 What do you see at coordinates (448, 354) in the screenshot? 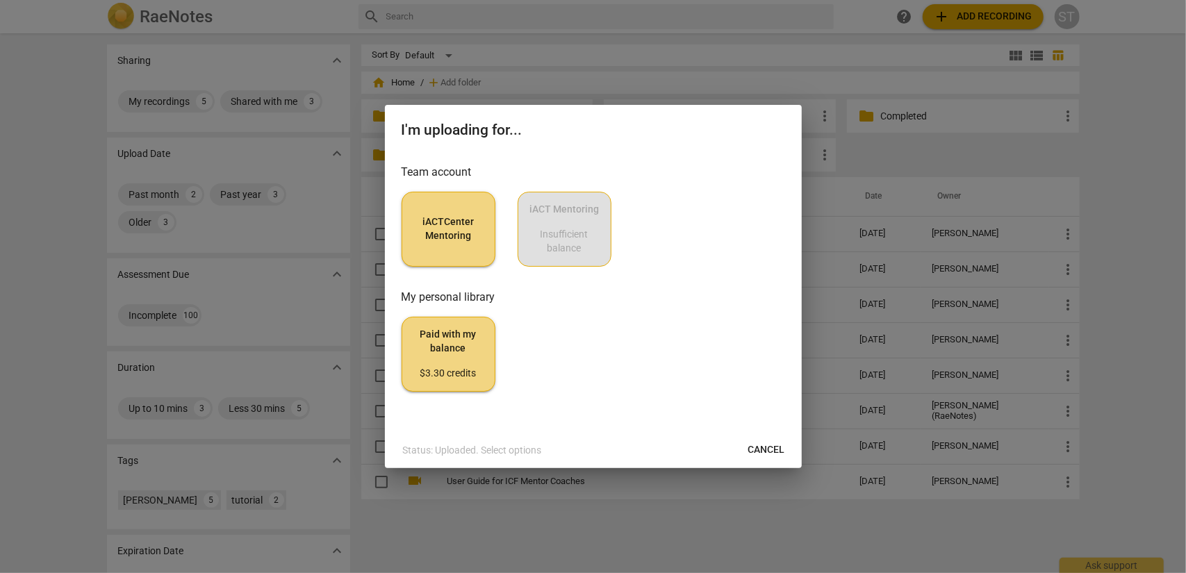
I see `span: Paid with my balance` at bounding box center [448, 354].